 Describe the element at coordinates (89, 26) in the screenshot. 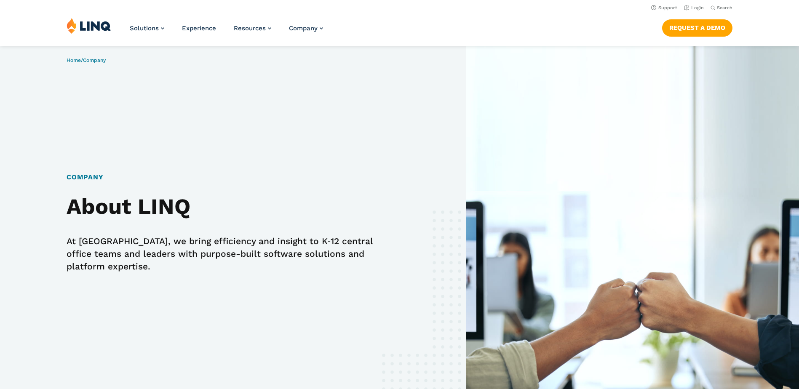

I see `img: LINQ | K‑12 Software` at that location.